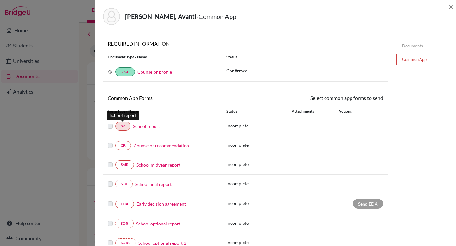  Describe the element at coordinates (123, 146) in the screenshot. I see `a: CR` at that location.